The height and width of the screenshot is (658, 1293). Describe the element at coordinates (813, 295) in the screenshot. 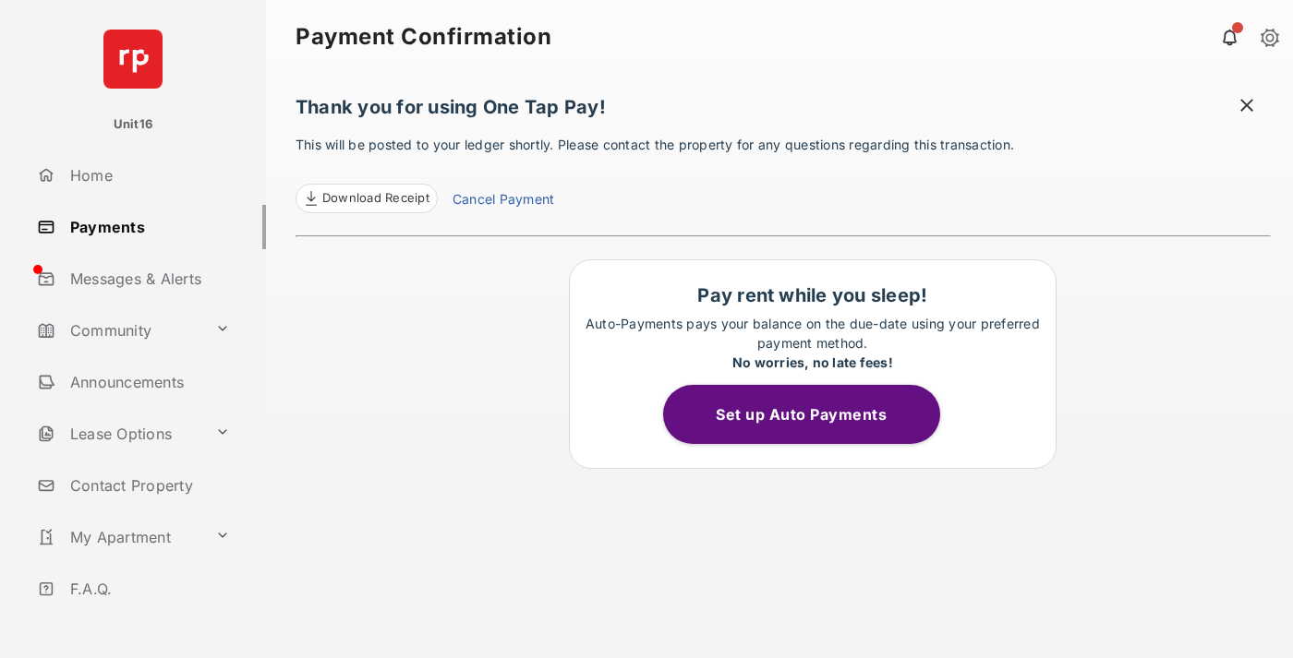

I see `h1: Pay rent while you sleep!` at that location.